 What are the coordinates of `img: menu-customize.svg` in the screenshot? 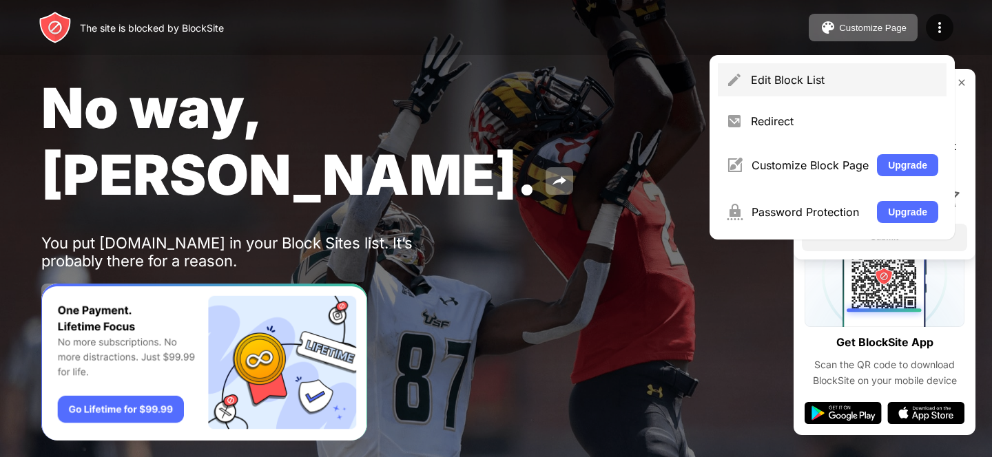 It's located at (734, 165).